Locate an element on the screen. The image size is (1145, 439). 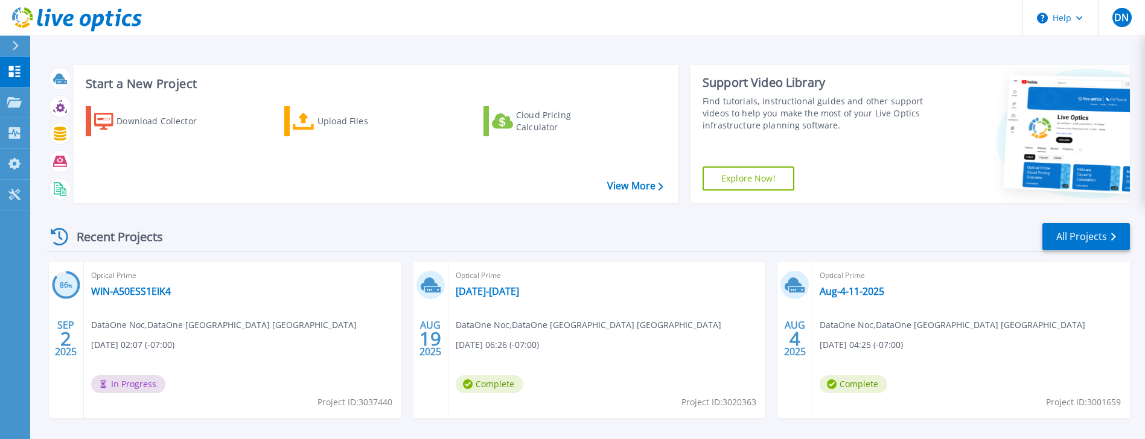
div: Upload Files is located at coordinates (366, 121).